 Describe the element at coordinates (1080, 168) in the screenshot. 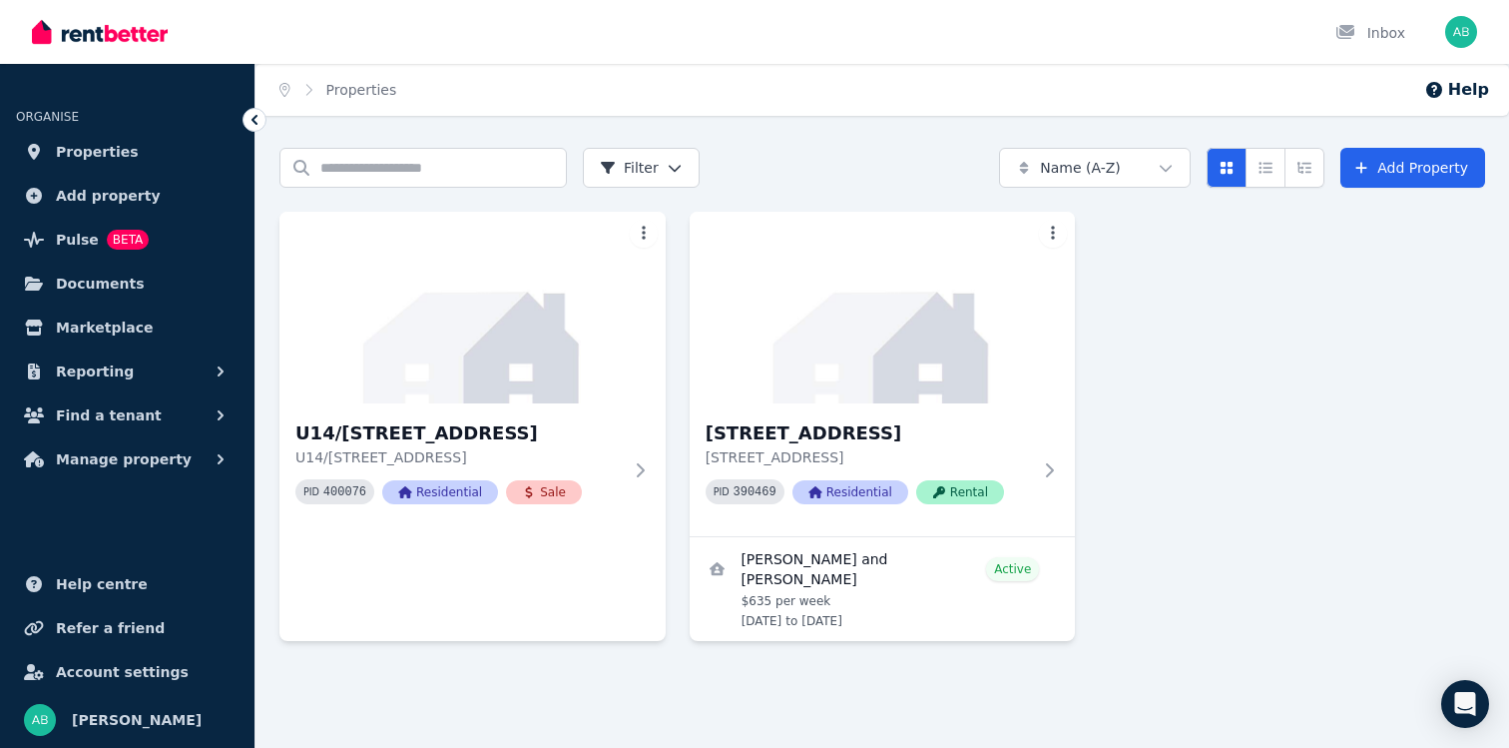

I see `span: Name (A-Z)` at that location.